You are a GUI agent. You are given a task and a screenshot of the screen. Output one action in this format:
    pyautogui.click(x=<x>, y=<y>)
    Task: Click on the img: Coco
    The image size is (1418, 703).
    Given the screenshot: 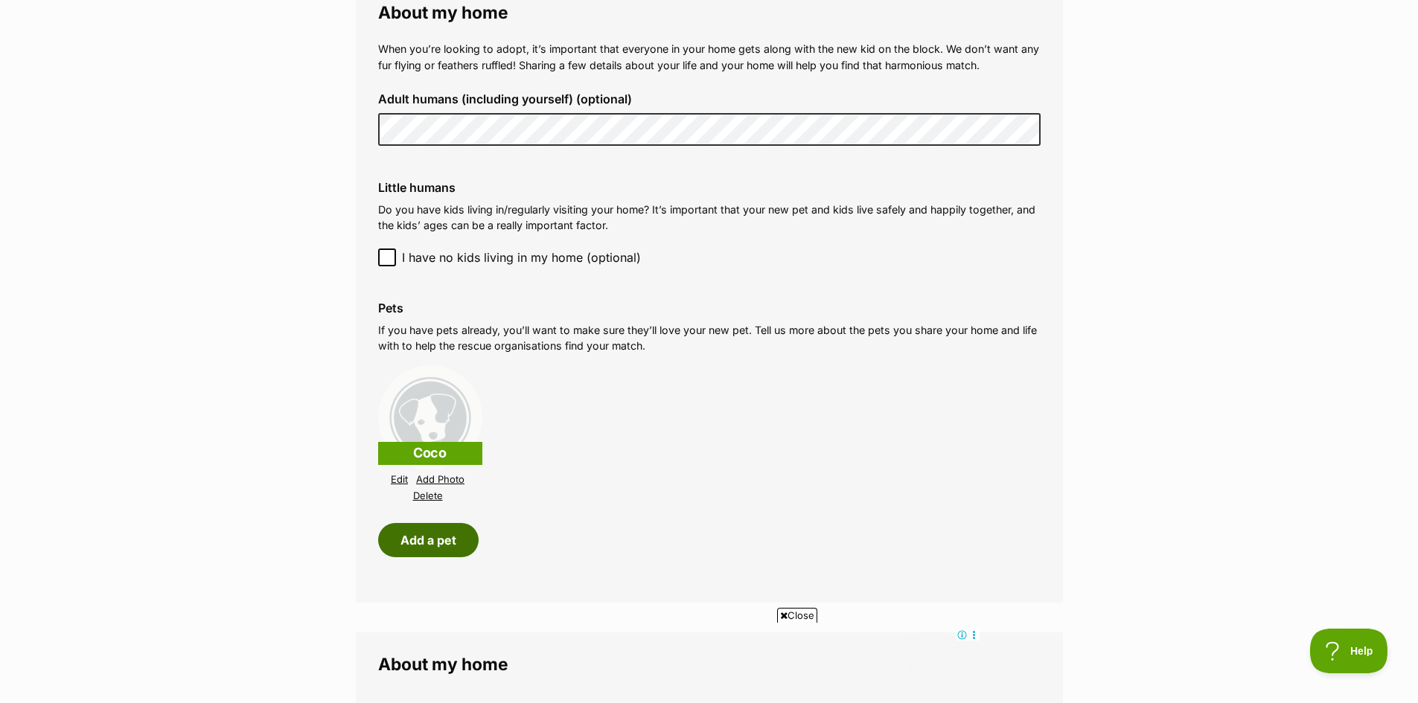 What is the action you would take?
    pyautogui.click(x=430, y=417)
    